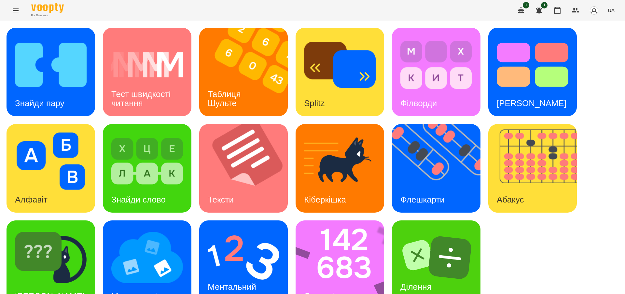 This screenshot has width=625, height=294. I want to click on img: Voopty Logo, so click(47, 8).